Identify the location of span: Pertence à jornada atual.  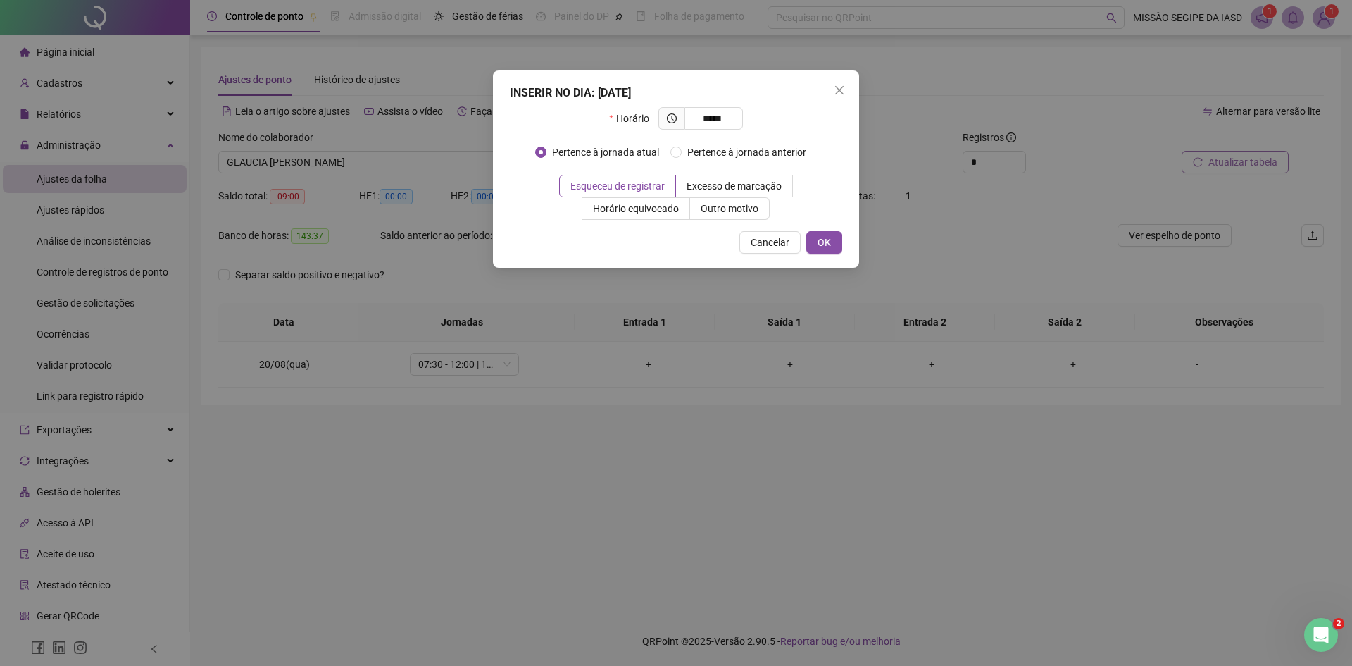
(606, 152).